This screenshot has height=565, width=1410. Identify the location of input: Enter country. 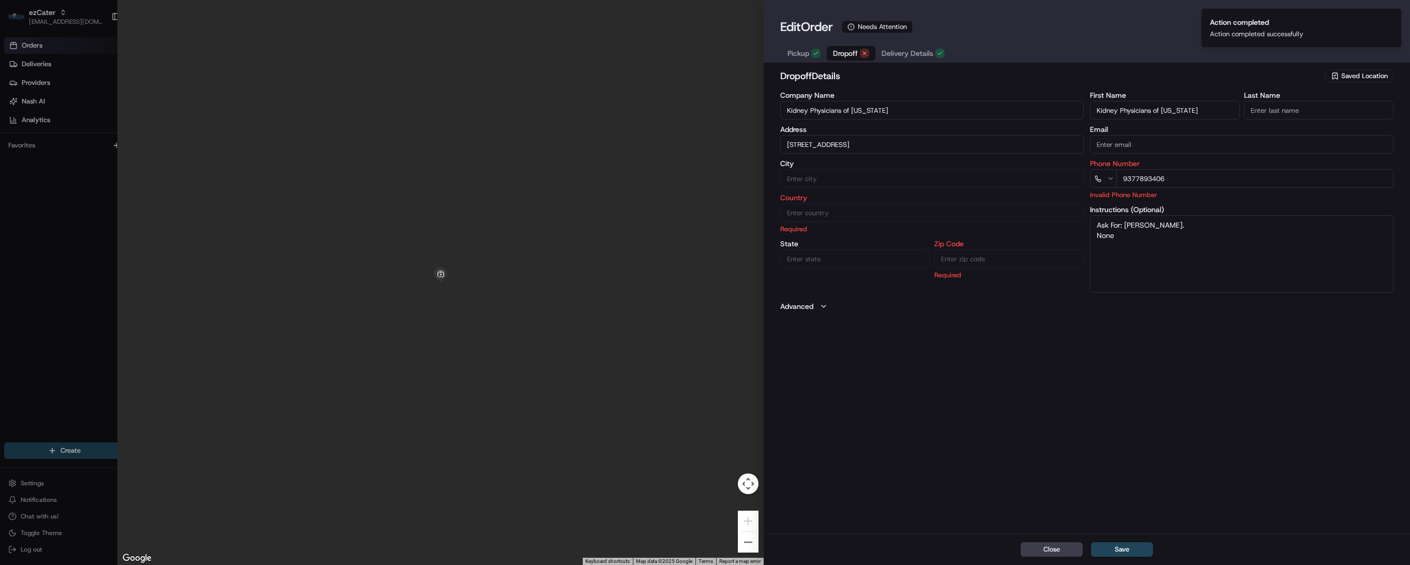
(932, 213).